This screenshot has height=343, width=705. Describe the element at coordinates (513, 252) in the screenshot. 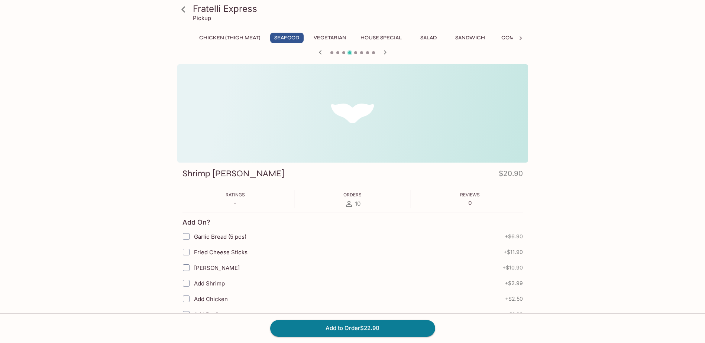

I see `span: + $11.90` at that location.